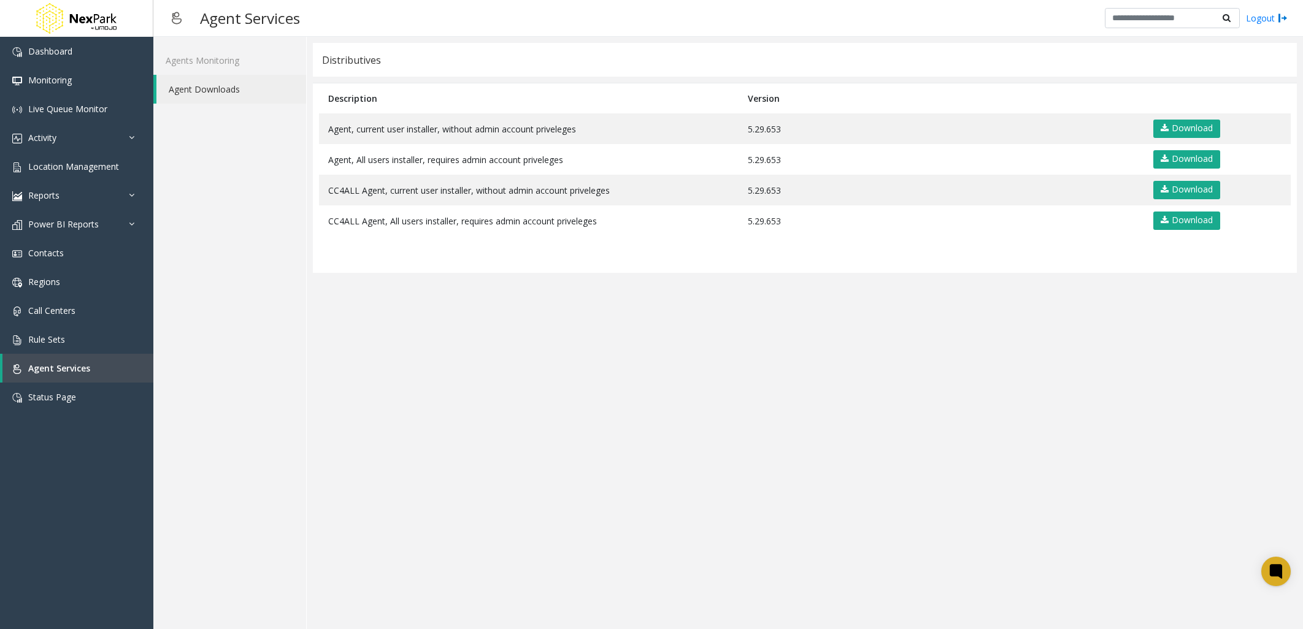 The height and width of the screenshot is (629, 1303). What do you see at coordinates (1267, 18) in the screenshot?
I see `a: Logout` at bounding box center [1267, 18].